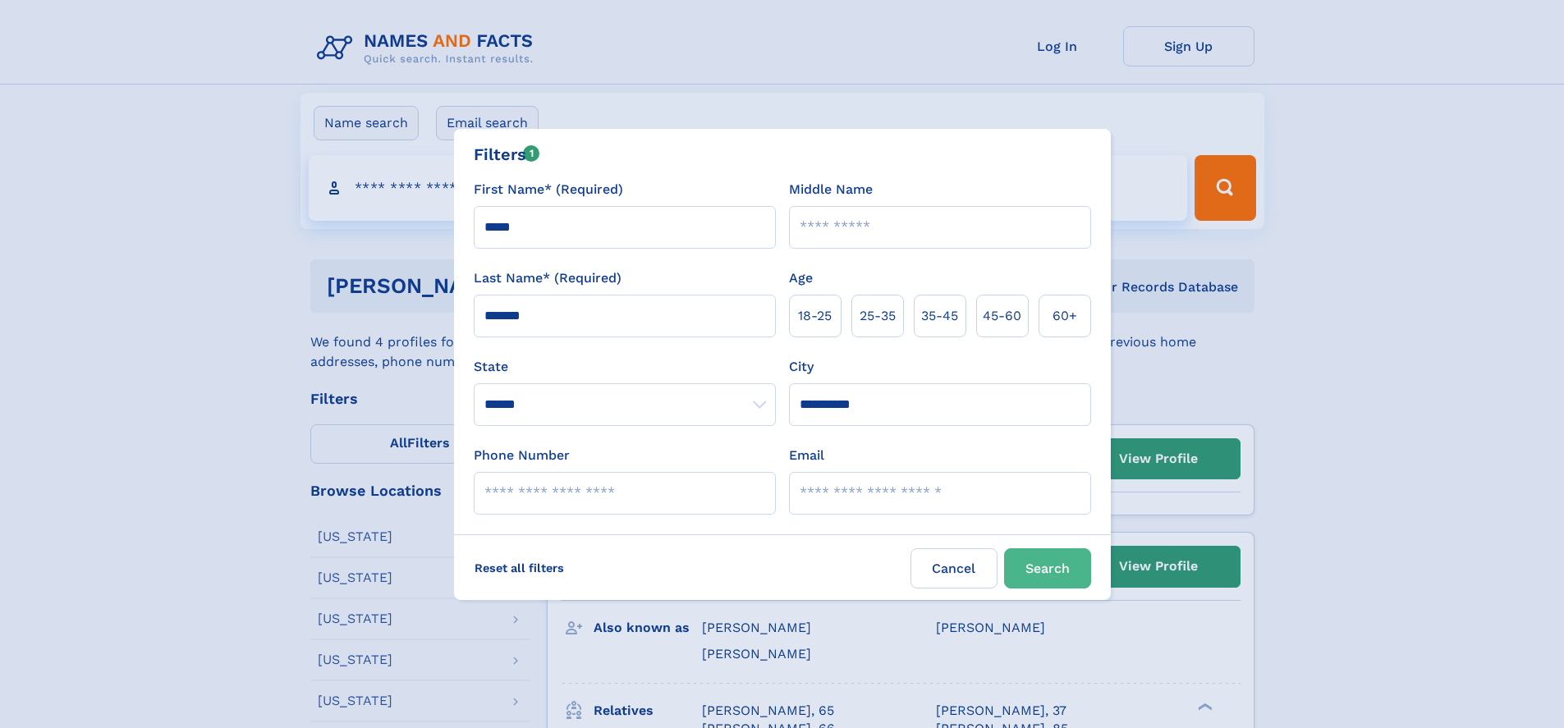 This screenshot has width=1564, height=728. Describe the element at coordinates (814, 316) in the screenshot. I see `span: 18‑25` at that location.